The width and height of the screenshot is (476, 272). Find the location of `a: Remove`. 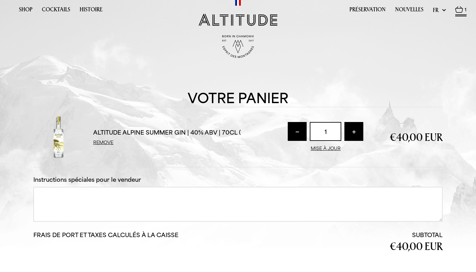

a: Remove is located at coordinates (103, 142).